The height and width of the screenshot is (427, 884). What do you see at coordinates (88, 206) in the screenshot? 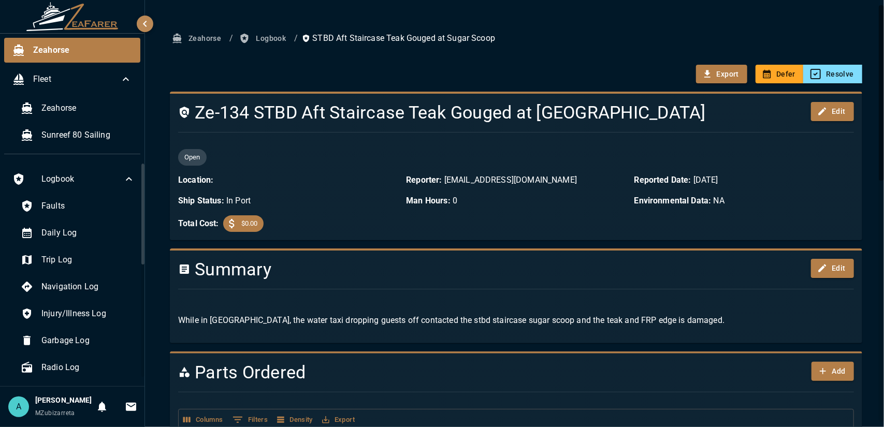
I see `span: Faults` at bounding box center [88, 206].